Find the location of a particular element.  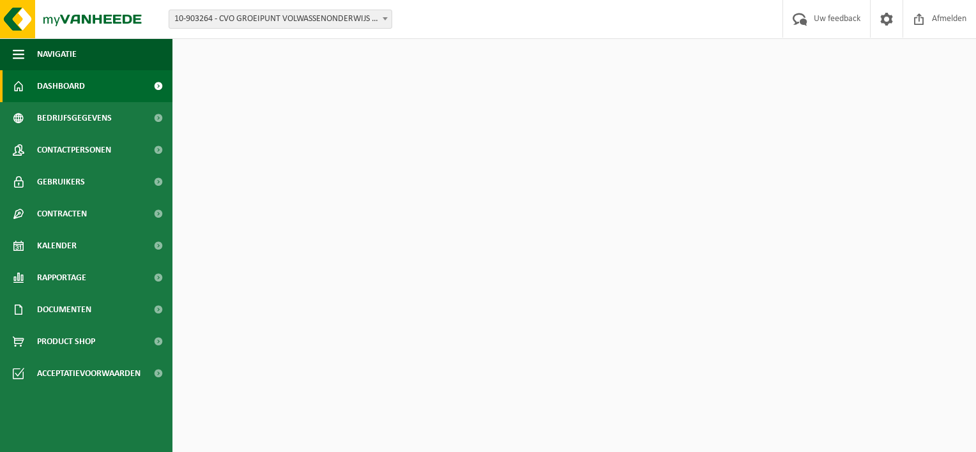

span: Dashboard is located at coordinates (61, 86).